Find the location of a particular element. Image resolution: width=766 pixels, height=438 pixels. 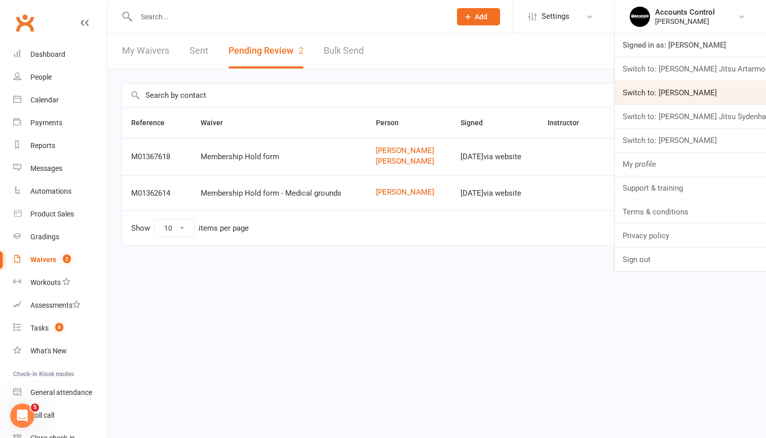

a: Waivers 2 is located at coordinates (60, 259).